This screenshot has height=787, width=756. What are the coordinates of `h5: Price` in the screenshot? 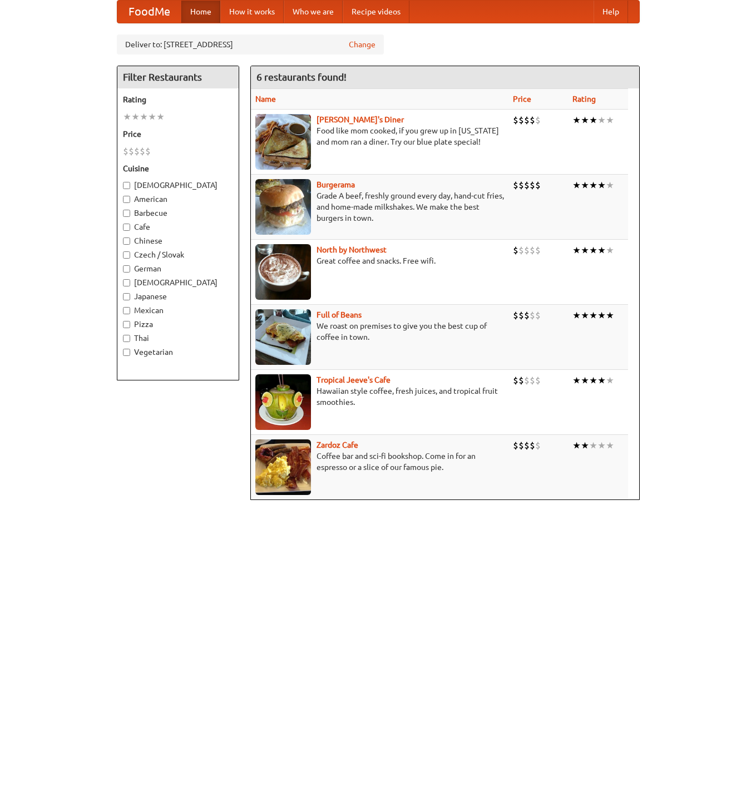 It's located at (178, 134).